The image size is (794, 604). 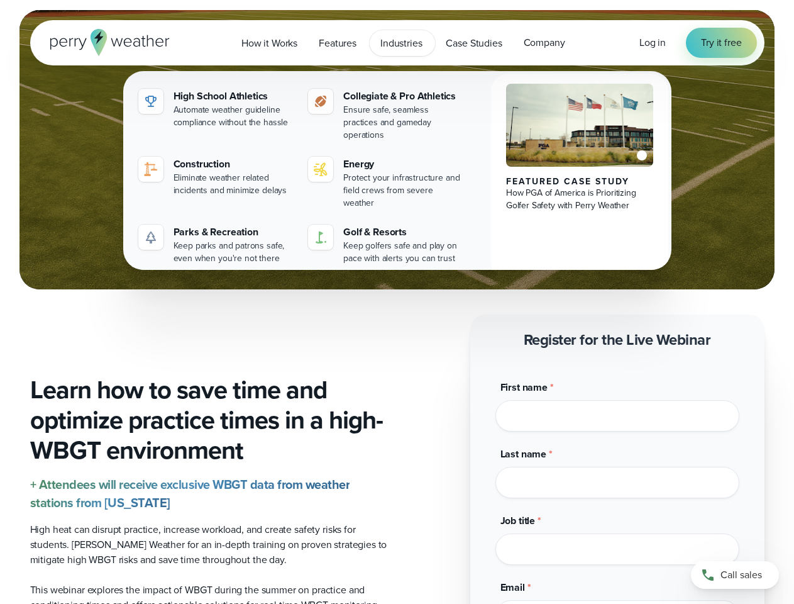 What do you see at coordinates (580, 125) in the screenshot?
I see `img: PGA of America, Frisco Campus` at bounding box center [580, 125].